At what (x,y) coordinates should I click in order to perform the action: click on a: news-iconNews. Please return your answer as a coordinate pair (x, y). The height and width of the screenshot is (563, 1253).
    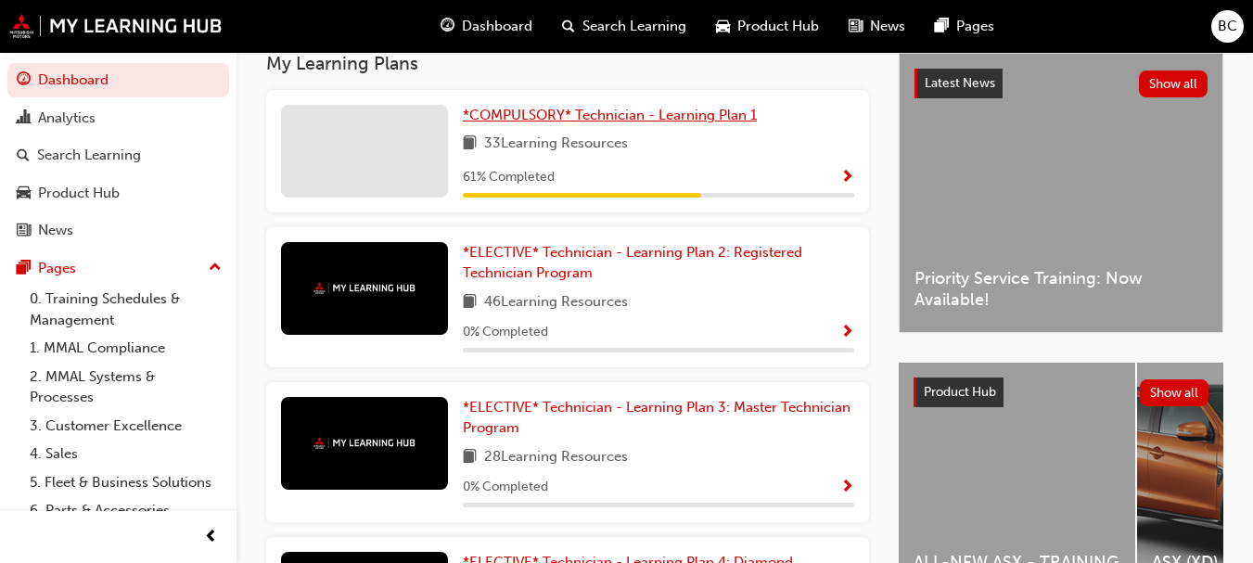
    Looking at the image, I should click on (876, 26).